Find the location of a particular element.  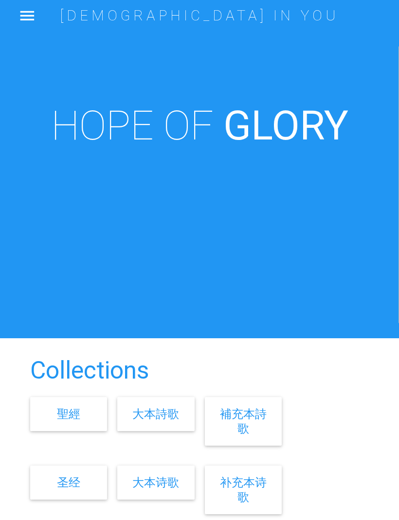

a: 補充本詩歌 is located at coordinates (243, 421).